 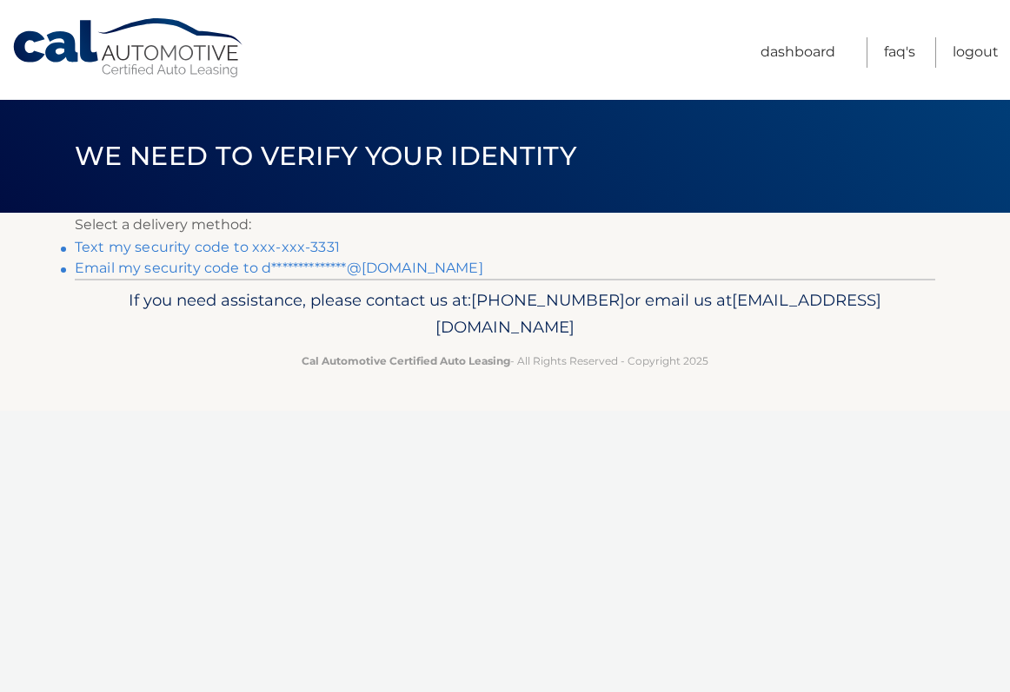 What do you see at coordinates (899, 52) in the screenshot?
I see `a: FAQ's` at bounding box center [899, 52].